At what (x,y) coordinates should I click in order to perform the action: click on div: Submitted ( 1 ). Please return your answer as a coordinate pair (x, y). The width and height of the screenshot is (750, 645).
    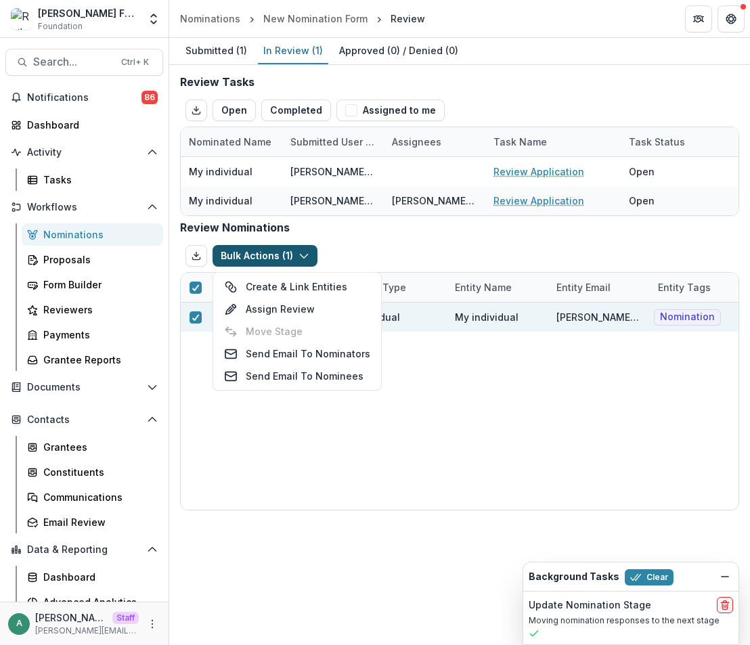
    Looking at the image, I should click on (216, 50).